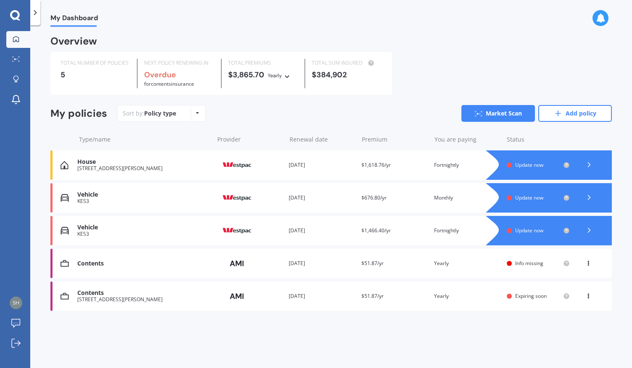 This screenshot has width=632, height=368. Describe the element at coordinates (74, 41) in the screenshot. I see `div: Overview` at that location.